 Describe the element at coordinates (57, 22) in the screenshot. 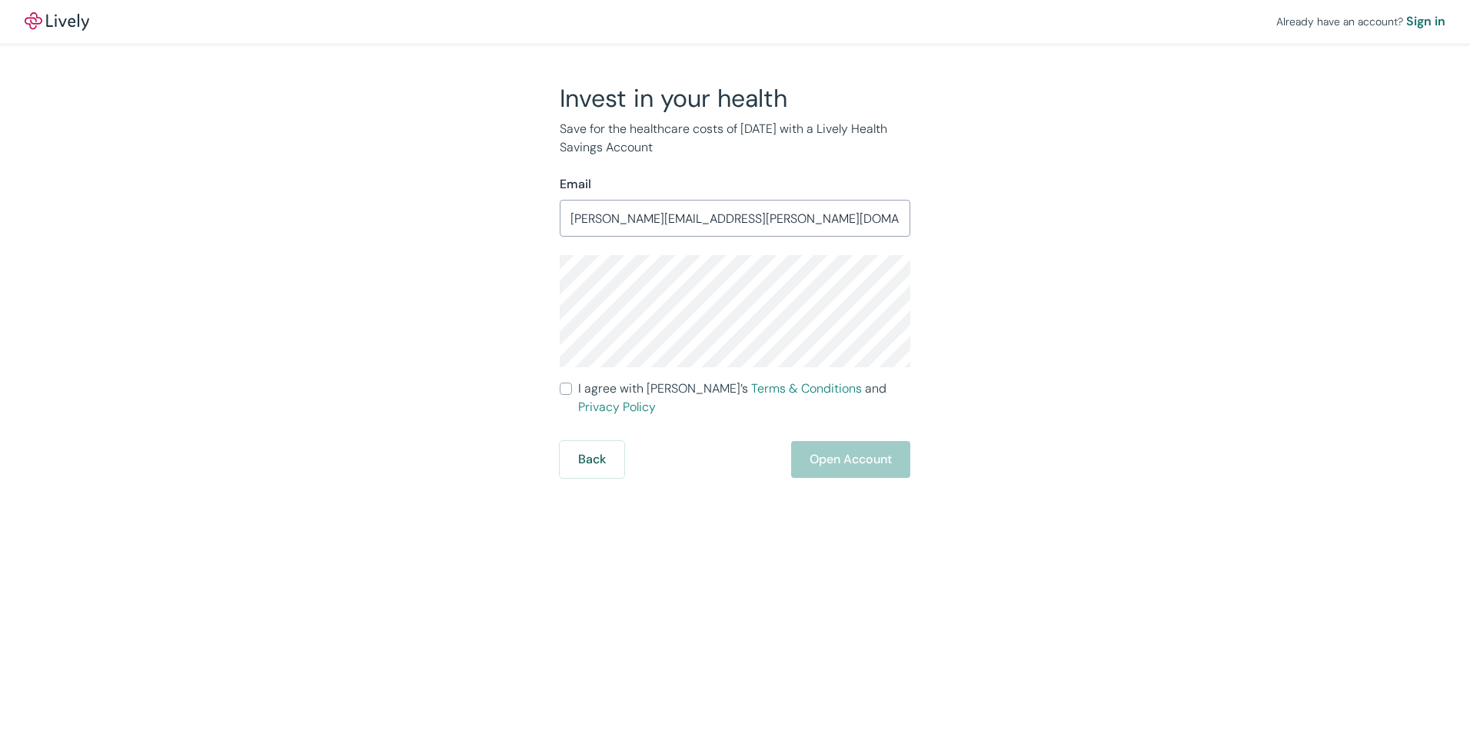

I see `a: LivelyLively` at that location.